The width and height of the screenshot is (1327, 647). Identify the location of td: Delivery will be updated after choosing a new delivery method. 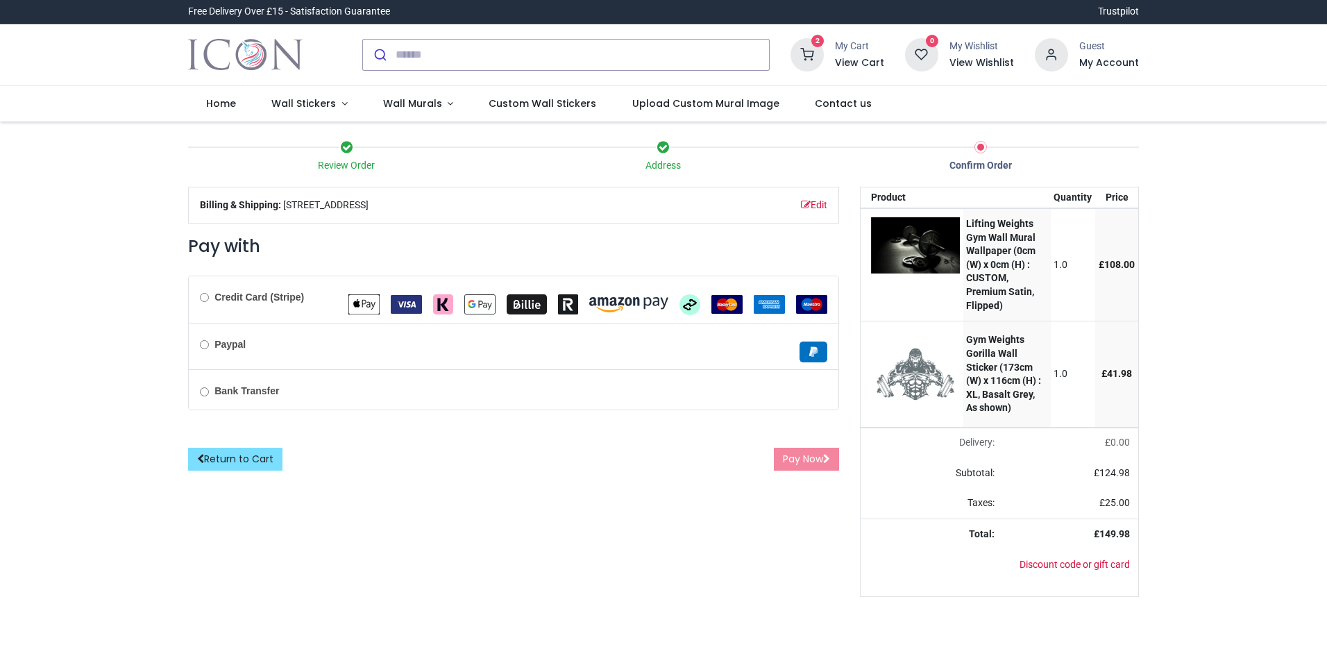
(931, 443).